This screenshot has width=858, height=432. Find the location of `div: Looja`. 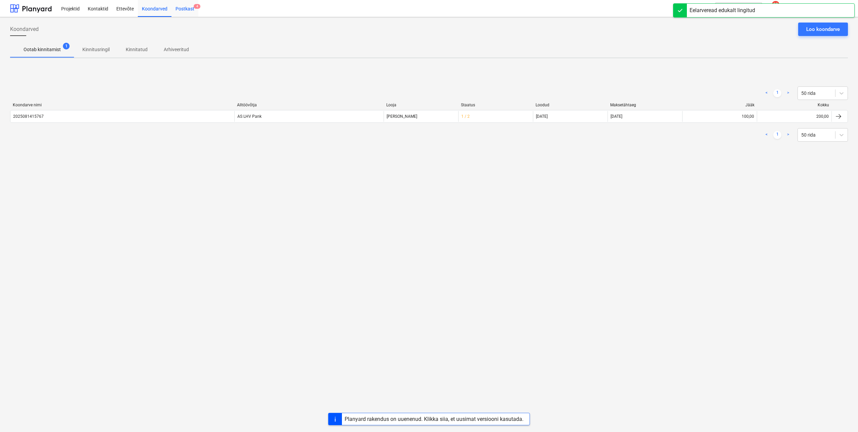

div: Looja is located at coordinates (421, 105).